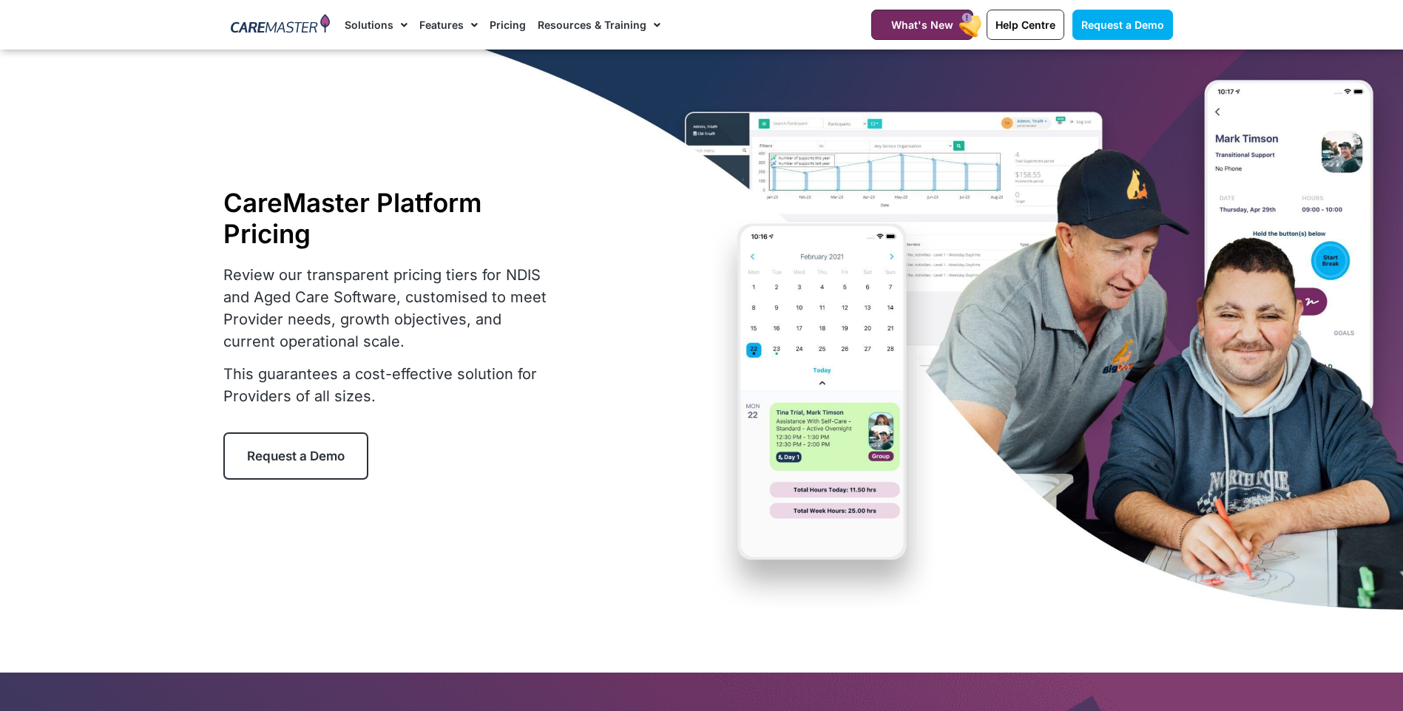 This screenshot has width=1403, height=711. I want to click on a: Help Centre, so click(1025, 24).